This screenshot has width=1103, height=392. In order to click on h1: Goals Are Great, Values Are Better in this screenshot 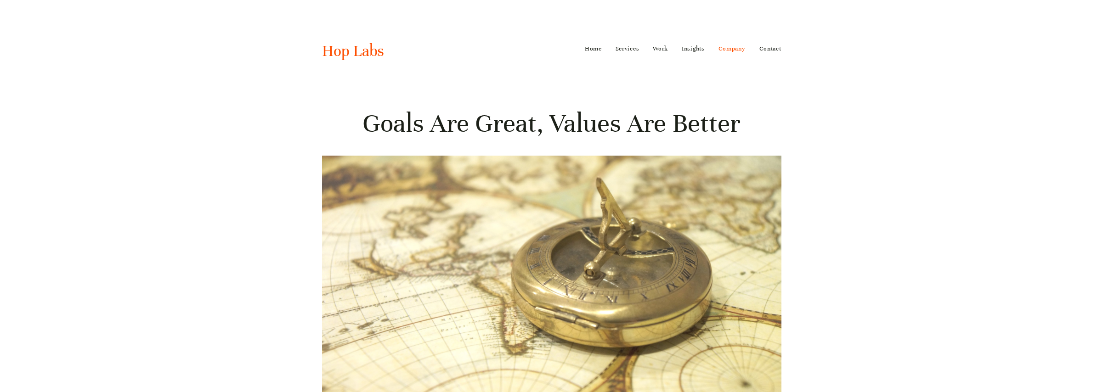, I will do `click(552, 124)`.